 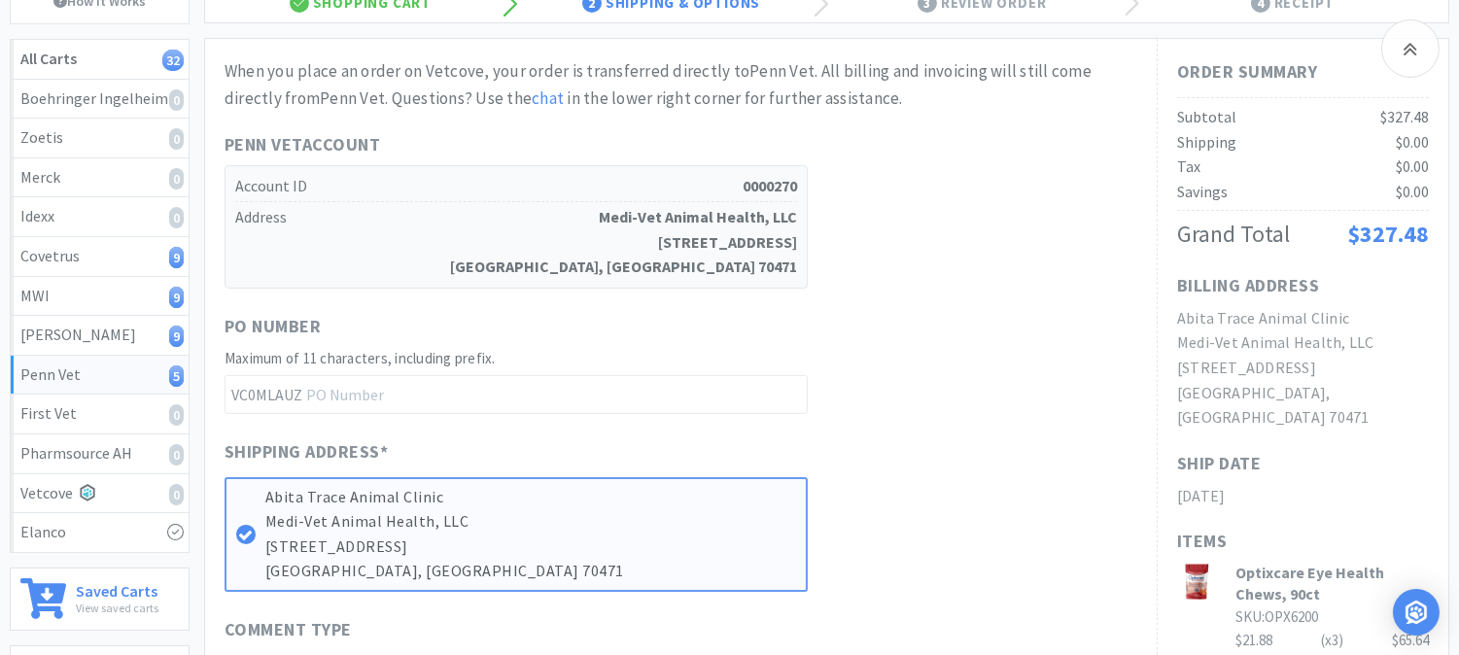 What do you see at coordinates (99, 99) in the screenshot?
I see `div: Boehringer Ingelheim` at bounding box center [99, 99].